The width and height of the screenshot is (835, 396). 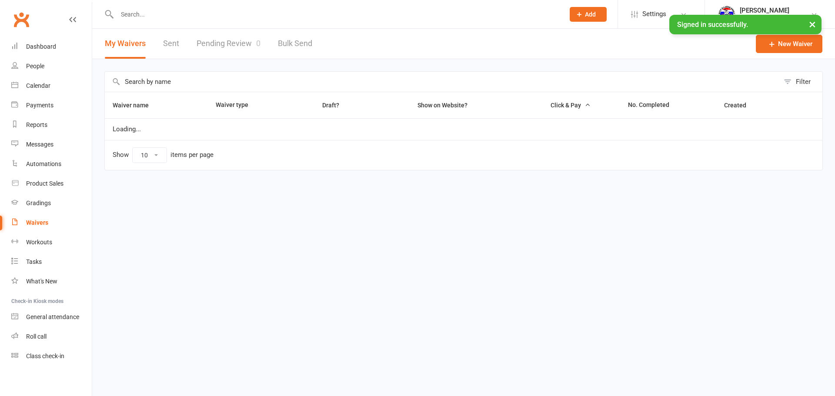 I want to click on div: items per page, so click(x=192, y=155).